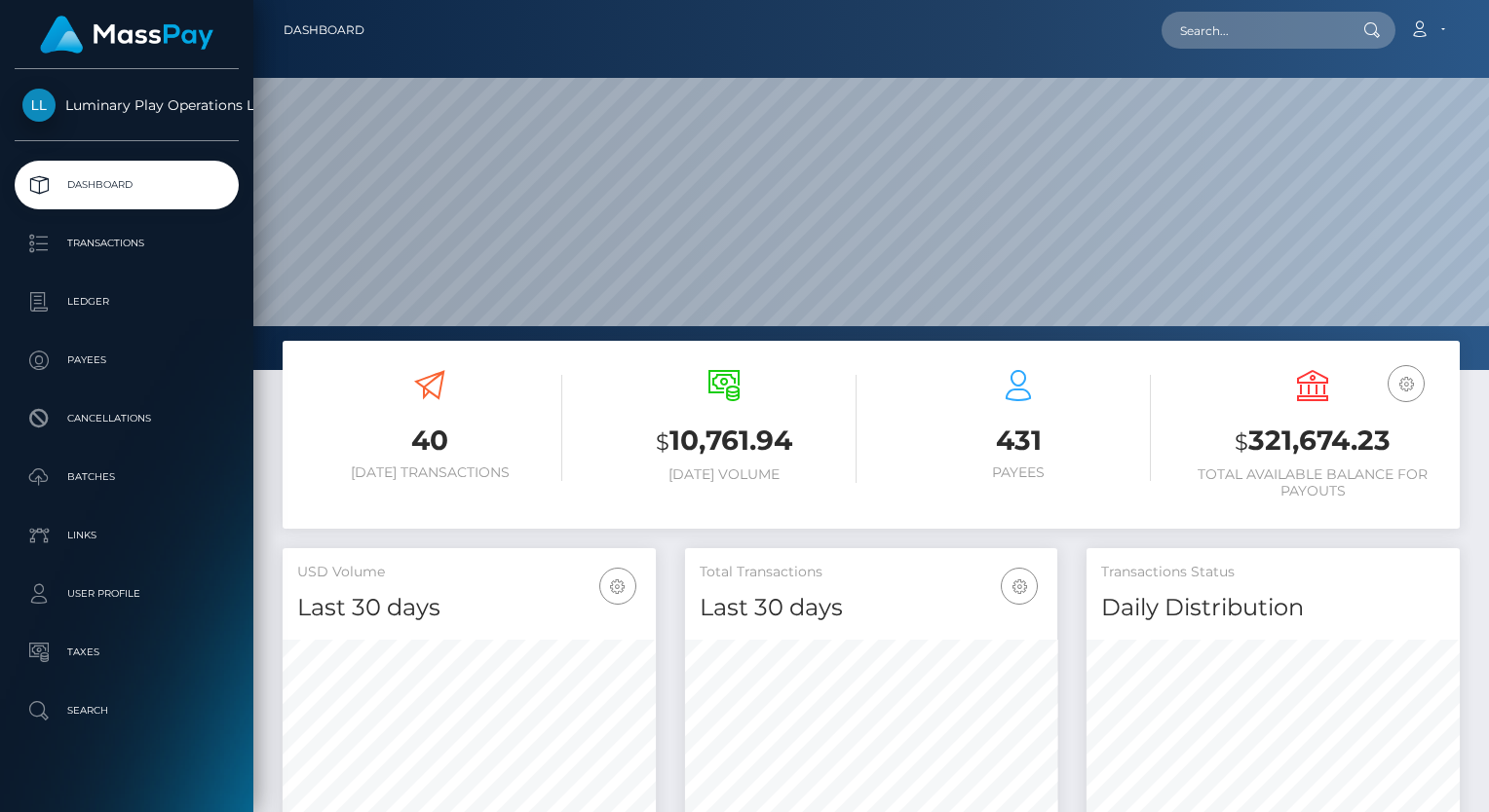 The height and width of the screenshot is (812, 1489). I want to click on a: Batches, so click(127, 478).